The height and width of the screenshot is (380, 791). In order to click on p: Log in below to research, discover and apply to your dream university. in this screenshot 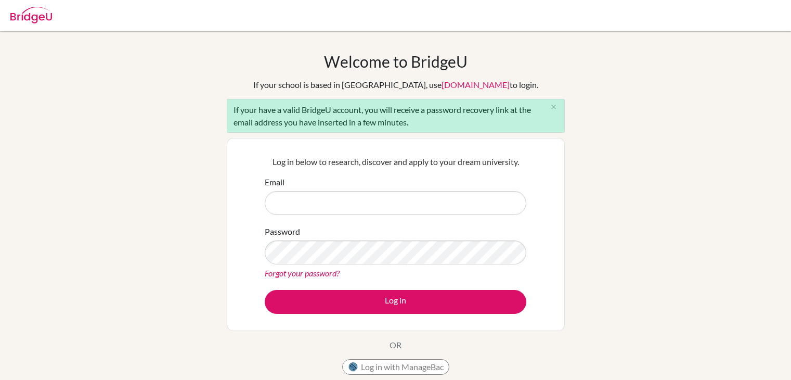, I will do `click(395, 162)`.